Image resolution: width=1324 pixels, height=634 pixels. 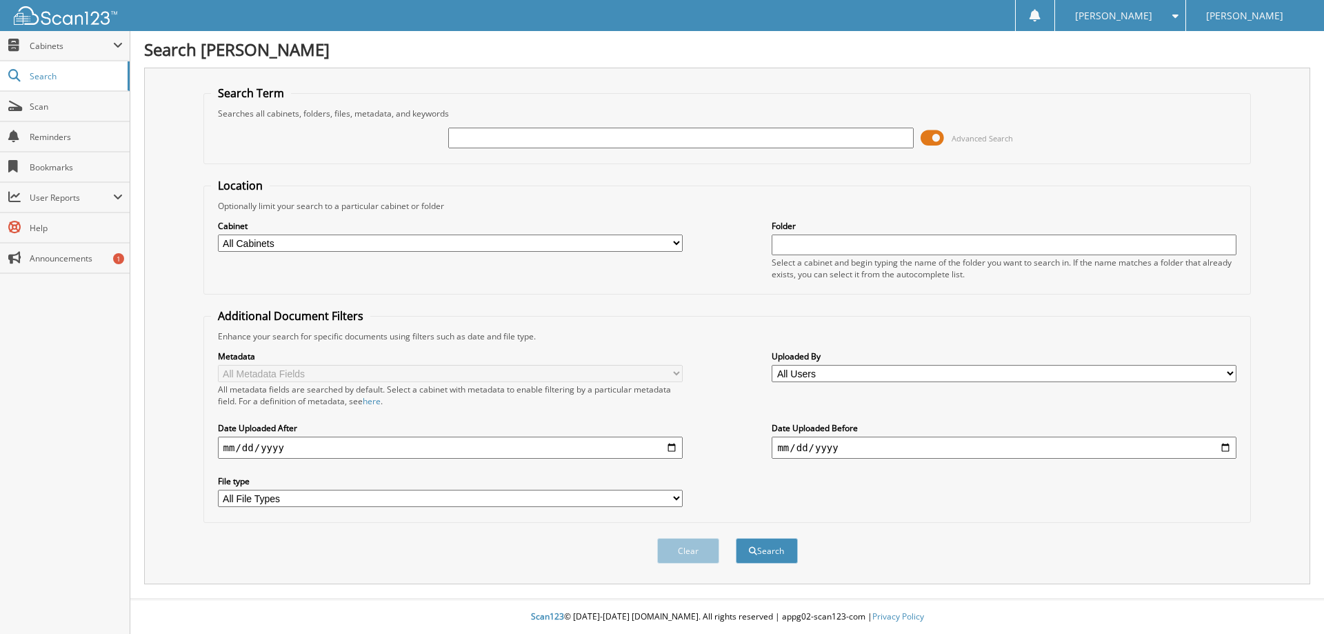 I want to click on div: Searches all cabinets, folders, files, metadata, and keywords, so click(x=727, y=113).